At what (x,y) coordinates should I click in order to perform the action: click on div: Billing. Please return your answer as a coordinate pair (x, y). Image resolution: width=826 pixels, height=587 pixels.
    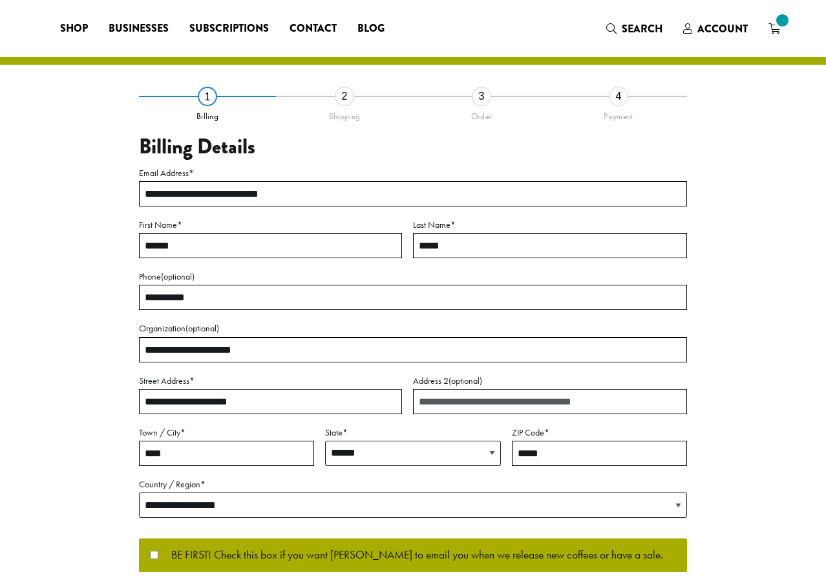
    Looking at the image, I should click on (208, 114).